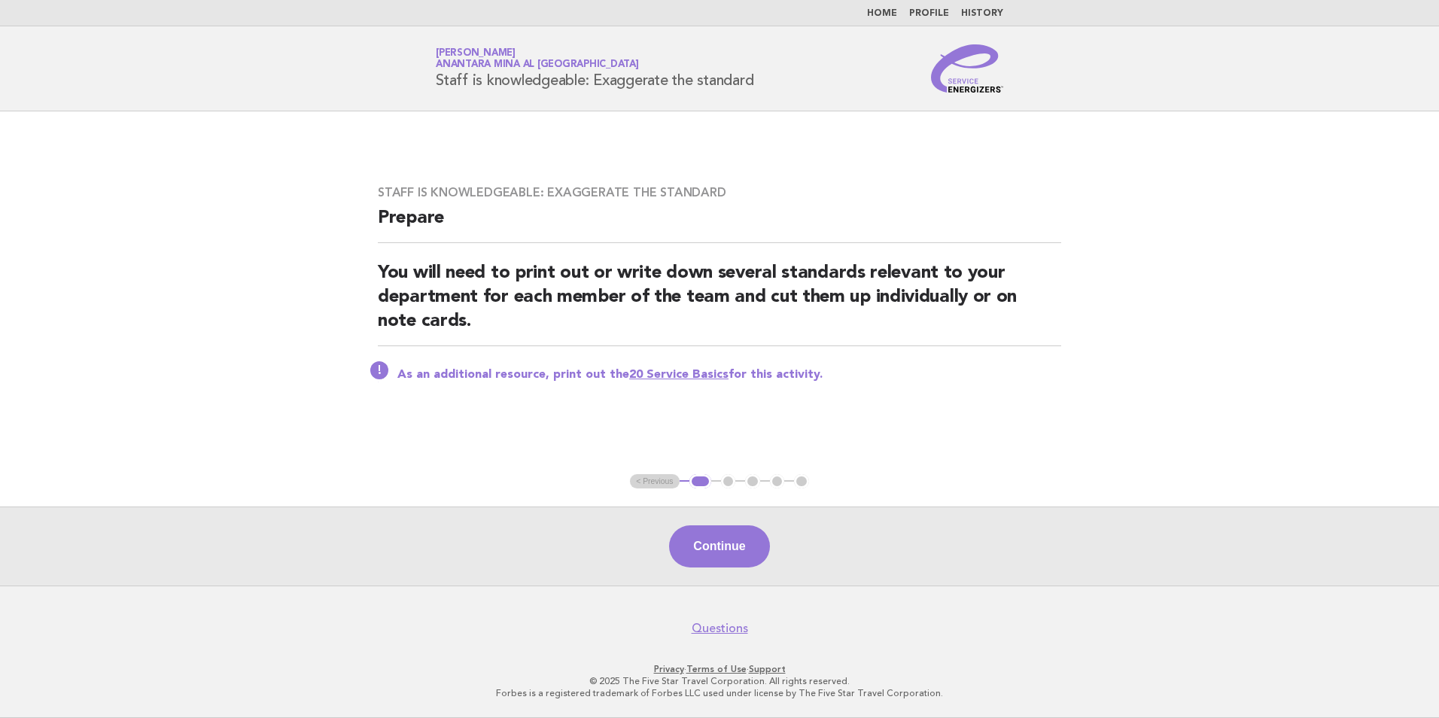  What do you see at coordinates (719, 303) in the screenshot?
I see `h2: You will need to print out or write down several standards relevant to your department for each m...` at bounding box center [719, 303].